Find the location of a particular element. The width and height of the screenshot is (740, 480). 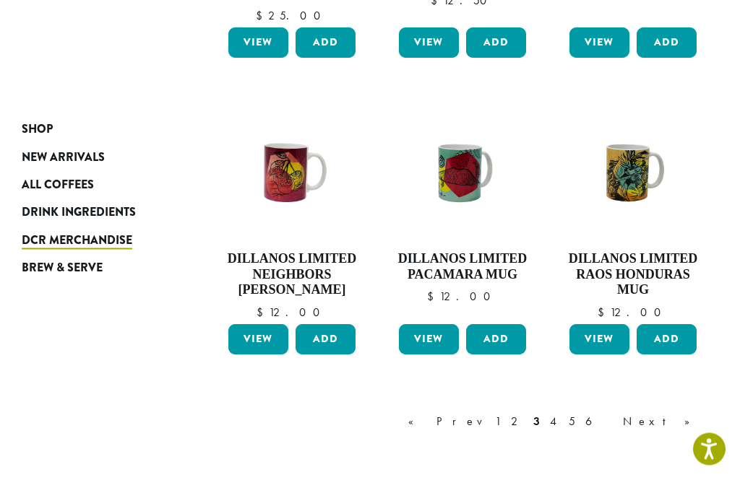

a: 4 is located at coordinates (554, 423).